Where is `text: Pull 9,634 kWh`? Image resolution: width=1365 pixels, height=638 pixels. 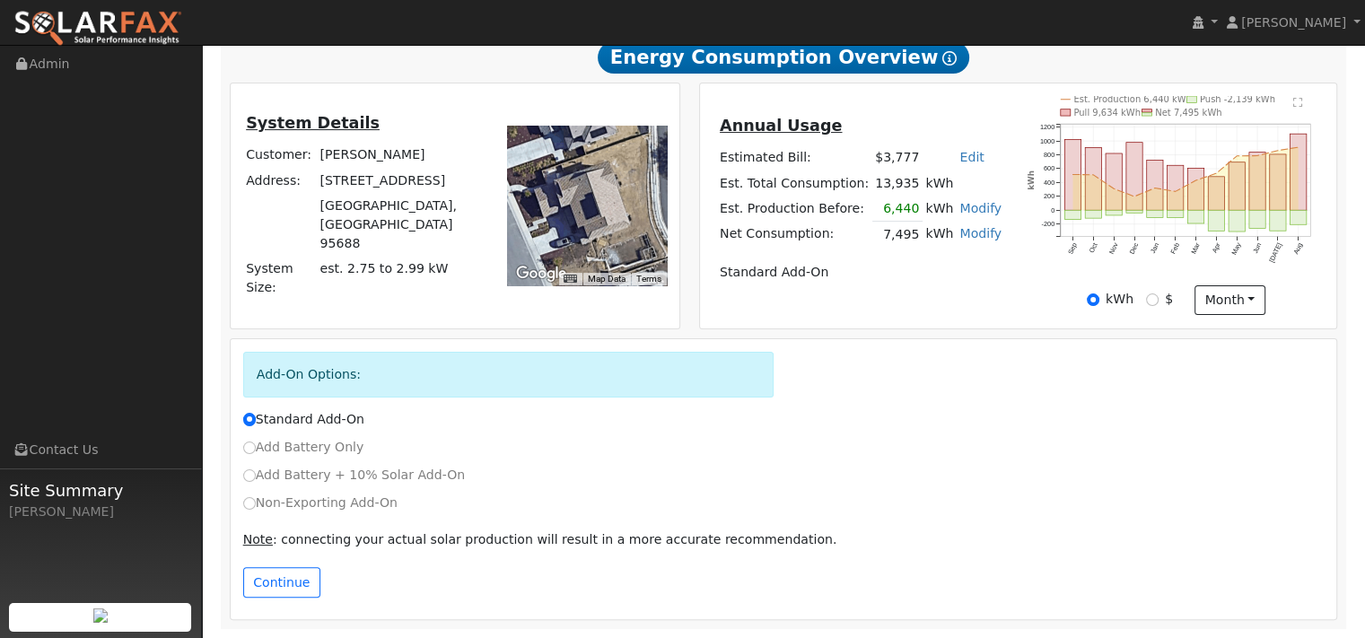 text: Pull 9,634 kWh is located at coordinates (1108, 112).